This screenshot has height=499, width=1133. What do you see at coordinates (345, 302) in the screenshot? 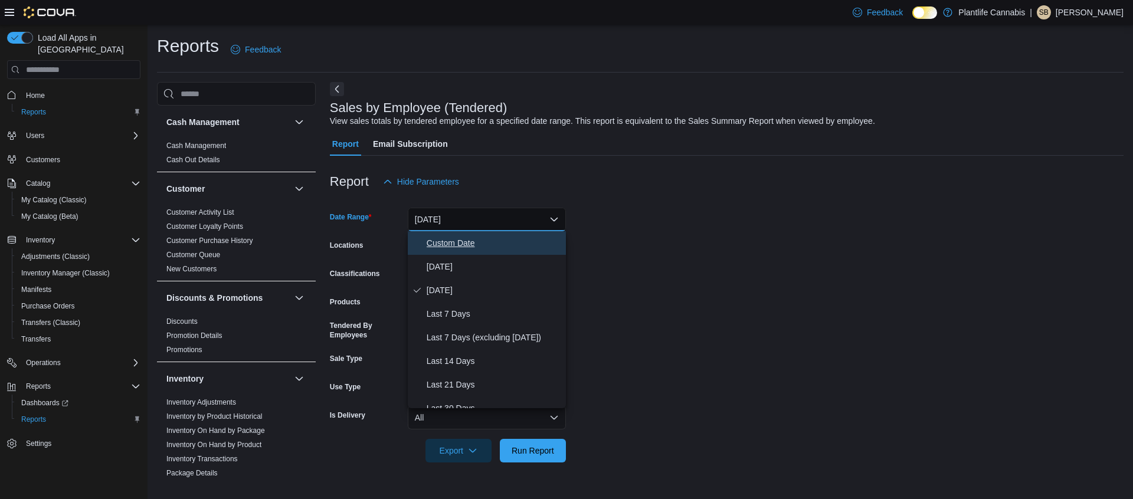
I see `label: Products` at bounding box center [345, 302].